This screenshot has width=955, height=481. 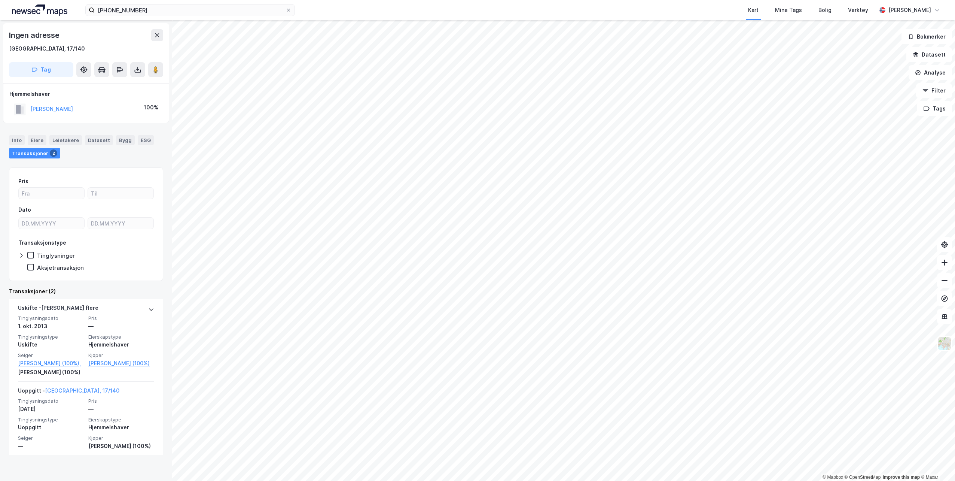 What do you see at coordinates (41, 70) in the screenshot?
I see `button: Tag` at bounding box center [41, 70].